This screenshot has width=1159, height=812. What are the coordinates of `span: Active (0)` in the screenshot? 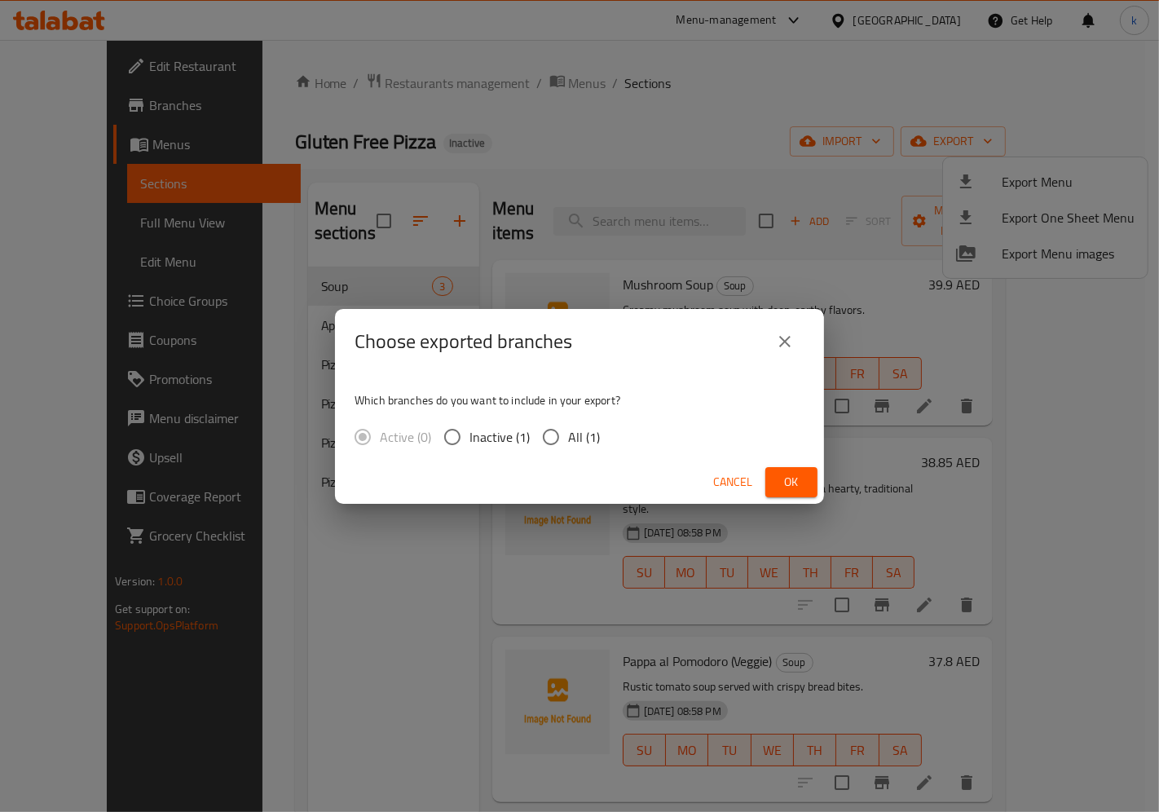 It's located at (405, 437).